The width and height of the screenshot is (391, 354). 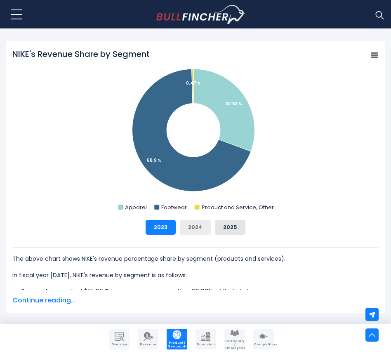 I want to click on svg: NIKE's Revenue Share by Segment, so click(x=196, y=131).